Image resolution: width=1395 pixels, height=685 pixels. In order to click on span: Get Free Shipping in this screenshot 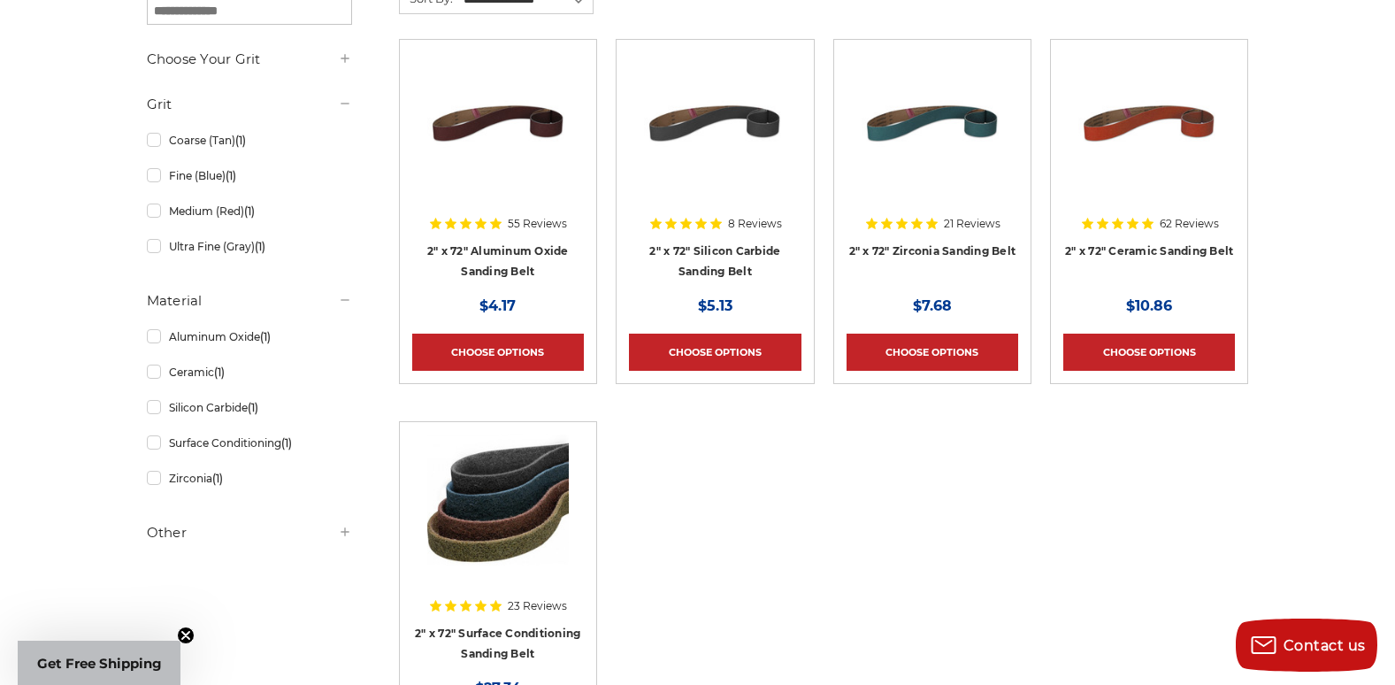, I will do `click(99, 662)`.